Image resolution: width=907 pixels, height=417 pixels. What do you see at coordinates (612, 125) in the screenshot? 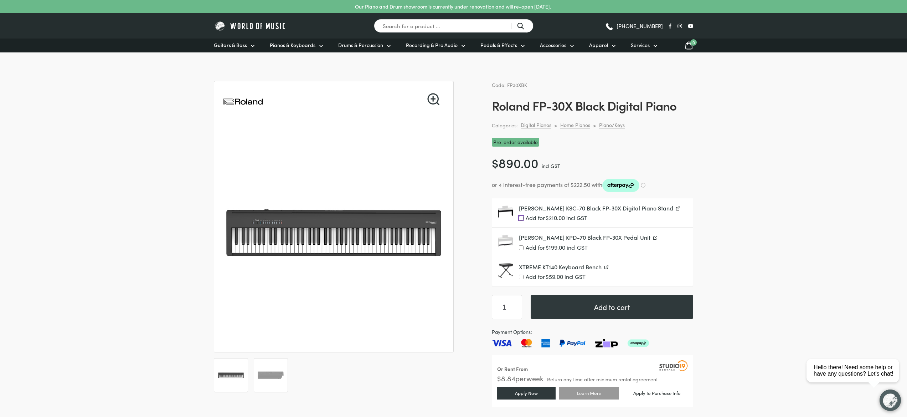
I see `a: Piano/Keys` at bounding box center [612, 125].